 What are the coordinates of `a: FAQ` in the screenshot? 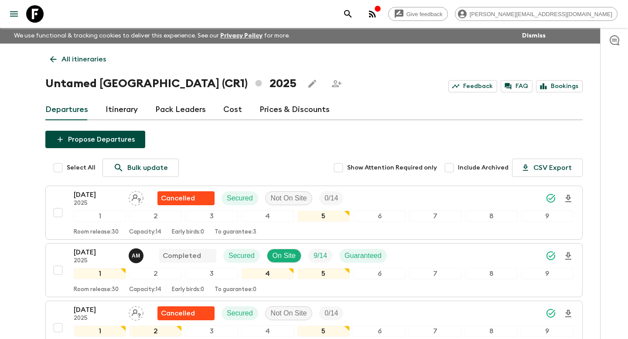 It's located at (517, 86).